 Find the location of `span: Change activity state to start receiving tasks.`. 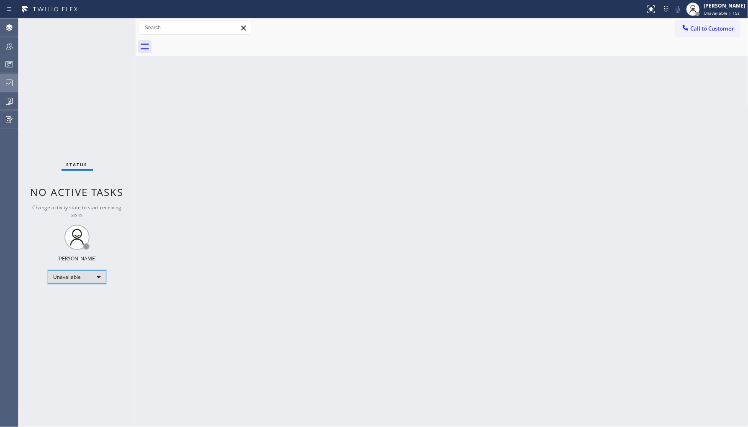

span: Change activity state to start receiving tasks. is located at coordinates (77, 211).